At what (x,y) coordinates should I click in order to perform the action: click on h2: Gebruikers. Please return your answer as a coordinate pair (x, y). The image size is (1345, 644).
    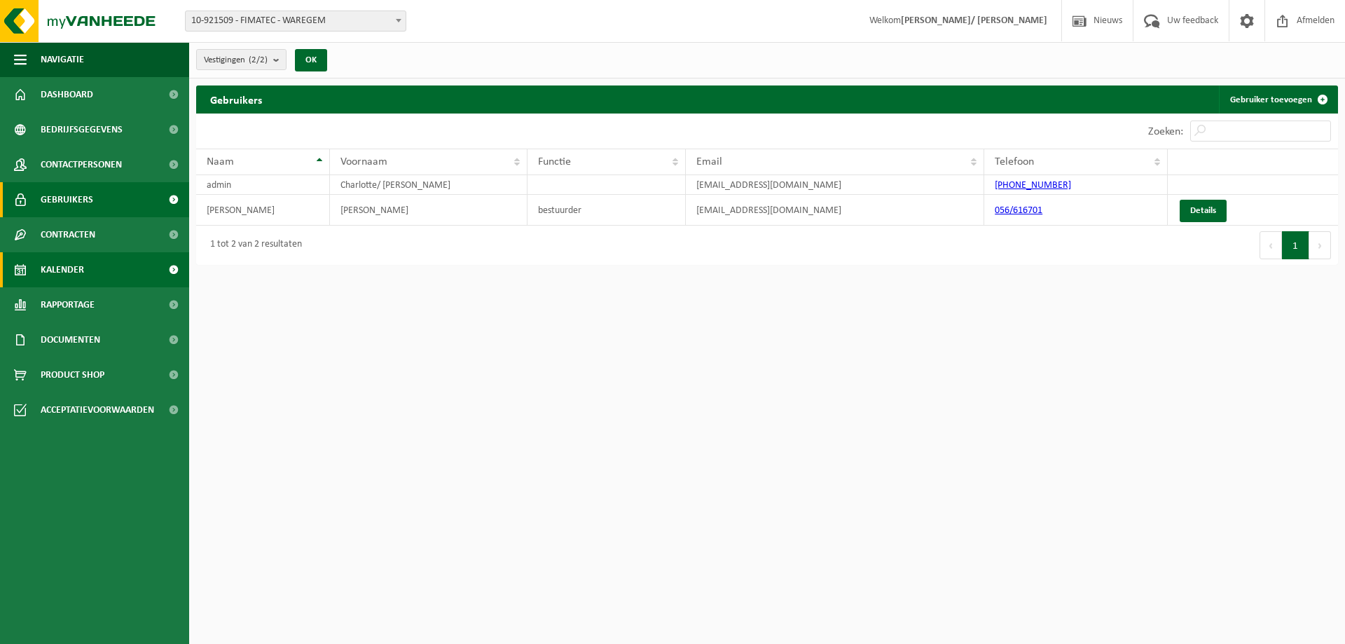
    Looking at the image, I should click on (236, 99).